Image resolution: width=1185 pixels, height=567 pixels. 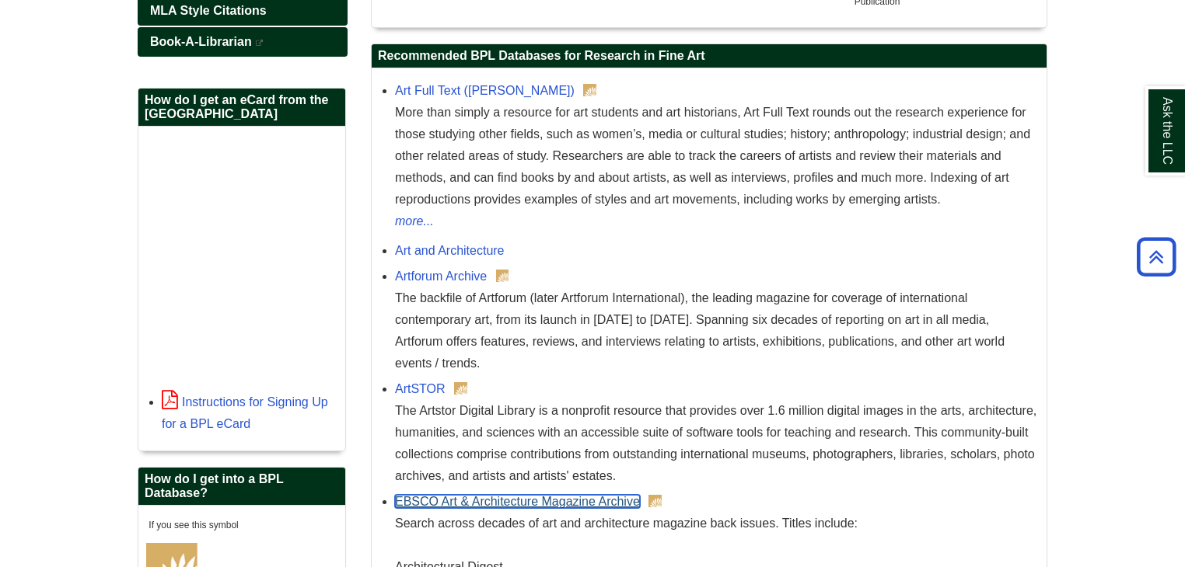 What do you see at coordinates (243, 42) in the screenshot?
I see `a: Book-A-Librarian` at bounding box center [243, 42].